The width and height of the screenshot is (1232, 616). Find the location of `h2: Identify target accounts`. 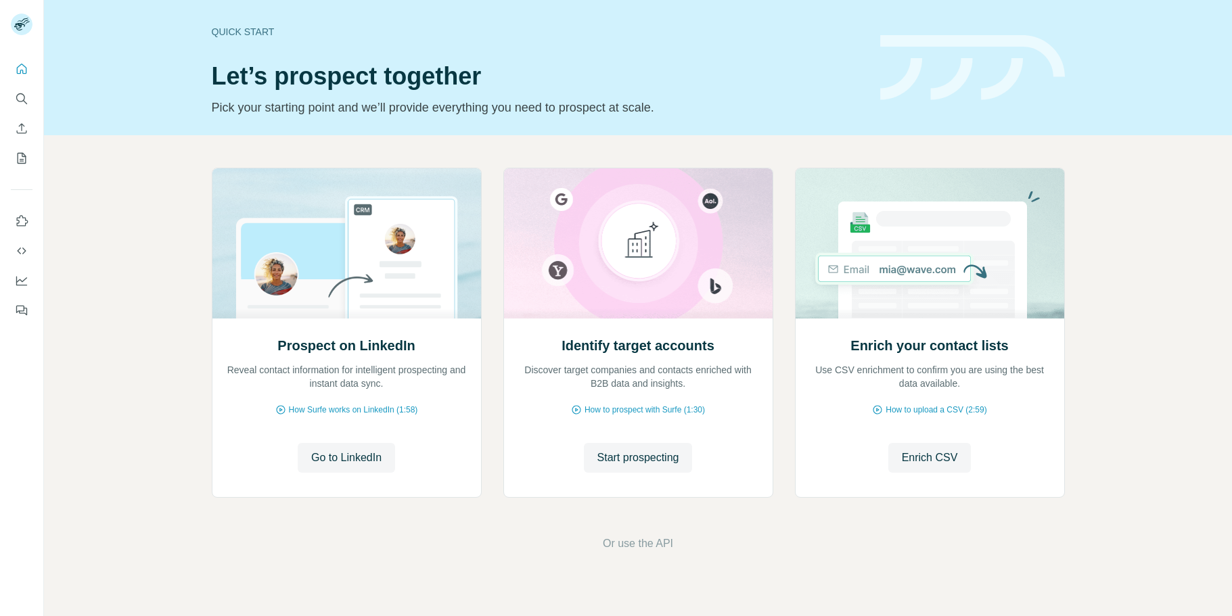

h2: Identify target accounts is located at coordinates (638, 346).